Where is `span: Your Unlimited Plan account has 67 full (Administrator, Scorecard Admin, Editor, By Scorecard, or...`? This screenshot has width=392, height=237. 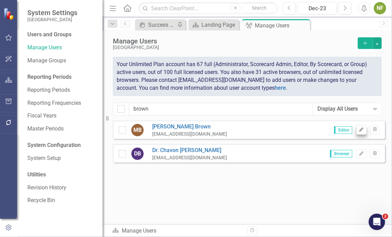 span: Your Unlimited Plan account has 67 full (Administrator, Scorecard Admin, Editor, By Scorecard, or... is located at coordinates (242, 76).